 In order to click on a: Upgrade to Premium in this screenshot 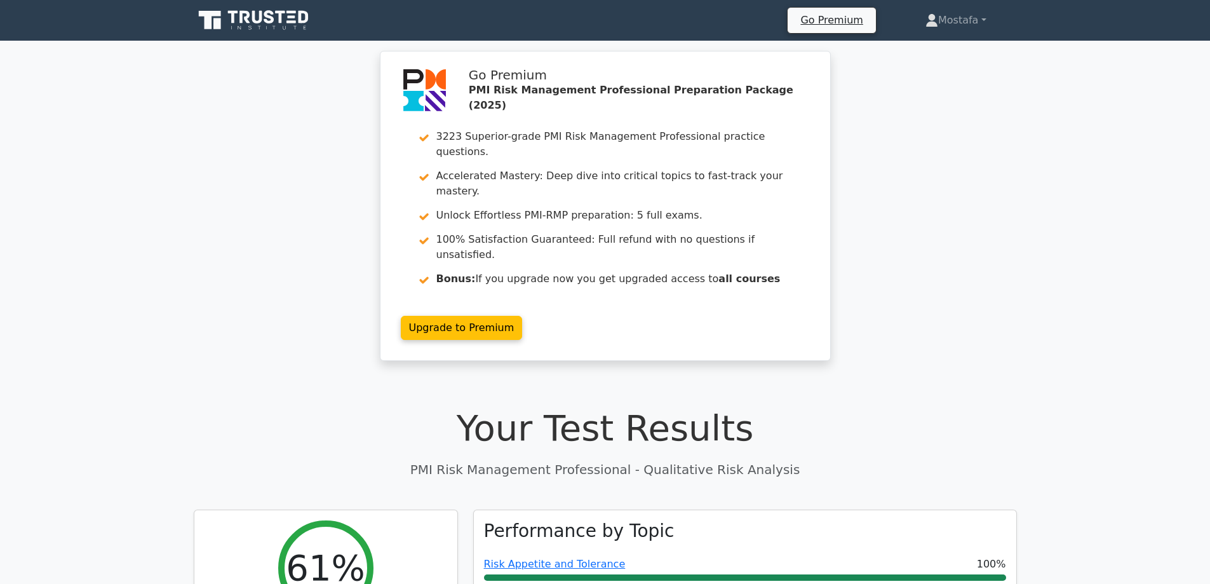, I will do `click(462, 328)`.